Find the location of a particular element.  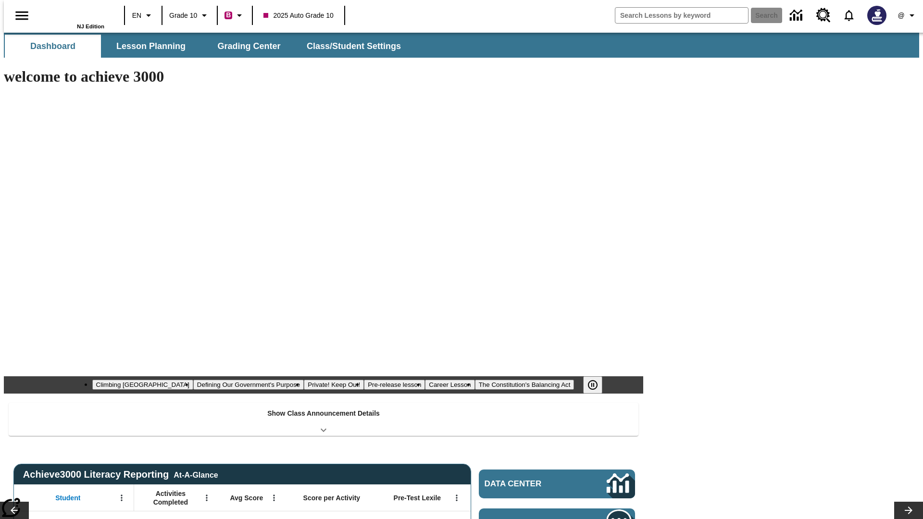

span: Grading Center is located at coordinates (249, 46).